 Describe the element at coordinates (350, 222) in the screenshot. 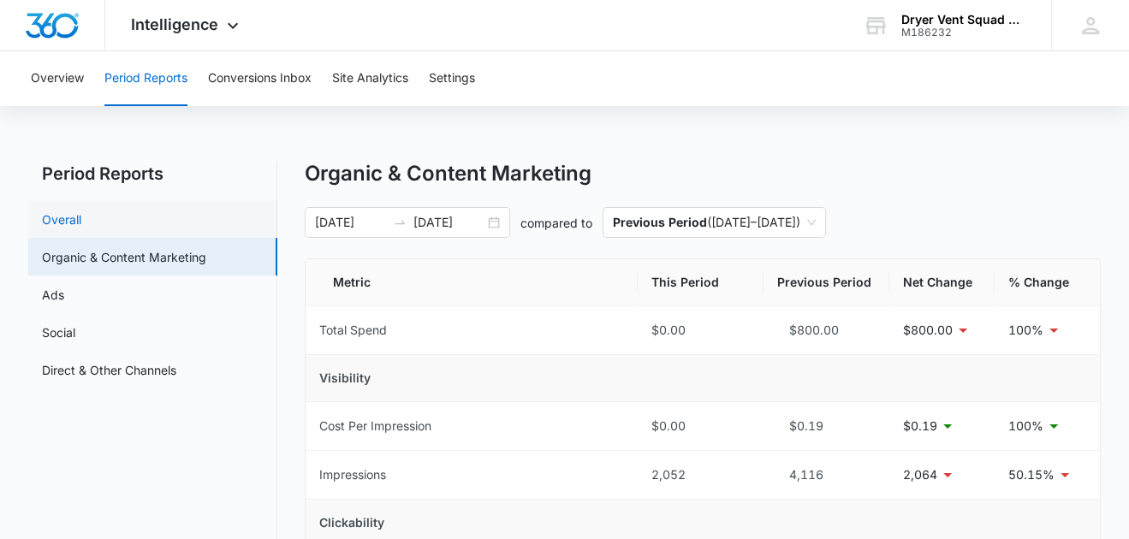

I see `input: Start date` at that location.